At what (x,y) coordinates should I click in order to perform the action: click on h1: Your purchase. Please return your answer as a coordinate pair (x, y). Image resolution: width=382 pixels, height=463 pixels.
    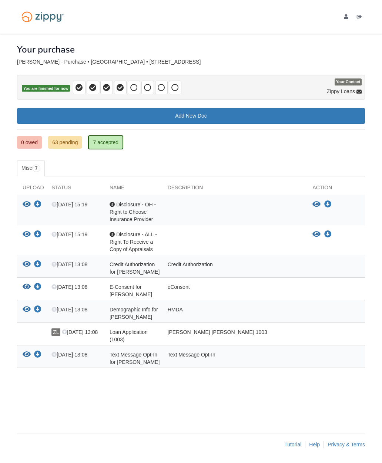
    Looking at the image, I should click on (46, 50).